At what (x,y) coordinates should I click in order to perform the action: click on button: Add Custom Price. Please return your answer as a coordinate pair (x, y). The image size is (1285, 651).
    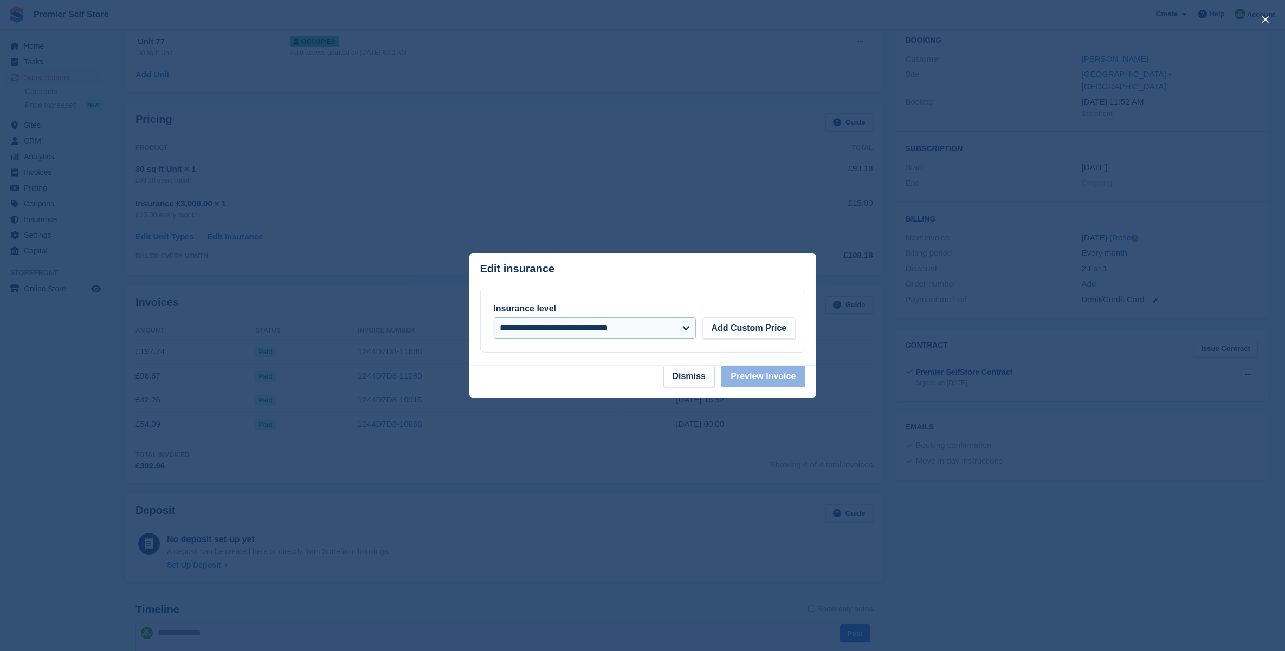
    Looking at the image, I should click on (749, 328).